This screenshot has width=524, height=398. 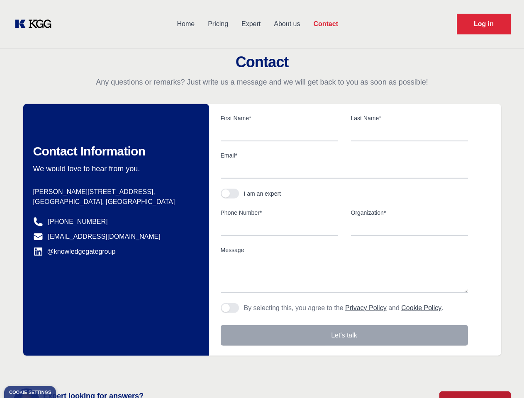 I want to click on h2: Contact Information, so click(x=114, y=151).